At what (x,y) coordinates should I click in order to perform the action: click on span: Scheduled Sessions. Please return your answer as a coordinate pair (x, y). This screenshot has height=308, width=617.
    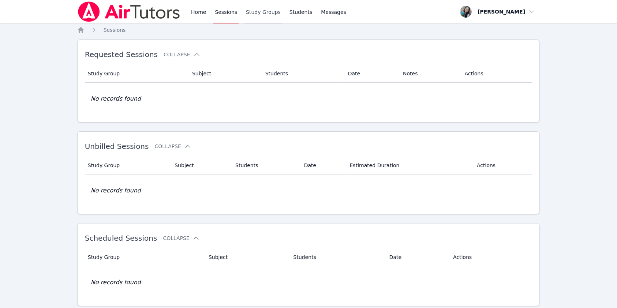
    Looking at the image, I should click on (121, 238).